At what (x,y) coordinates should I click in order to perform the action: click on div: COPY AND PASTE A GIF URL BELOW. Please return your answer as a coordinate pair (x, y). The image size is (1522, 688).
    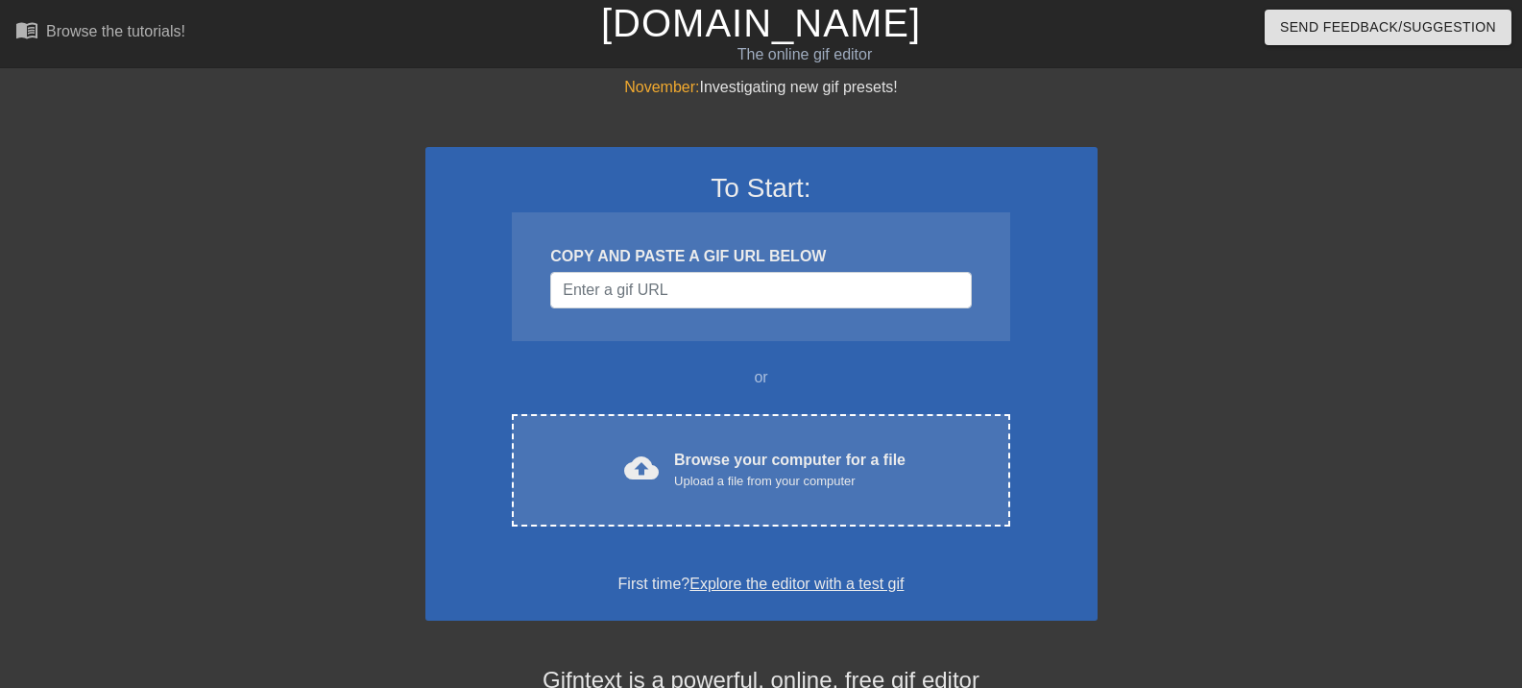
    Looking at the image, I should click on (761, 256).